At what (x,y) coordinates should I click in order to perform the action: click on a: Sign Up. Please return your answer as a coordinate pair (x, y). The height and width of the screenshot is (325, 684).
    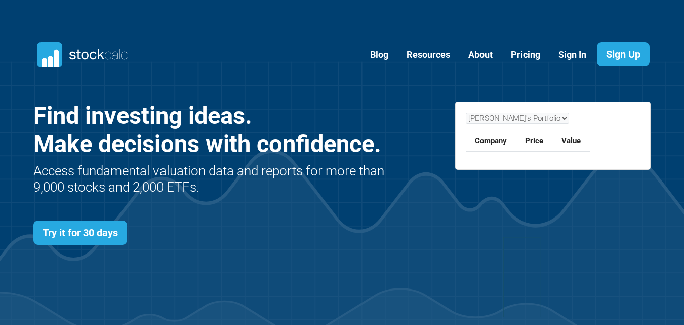
    Looking at the image, I should click on (623, 54).